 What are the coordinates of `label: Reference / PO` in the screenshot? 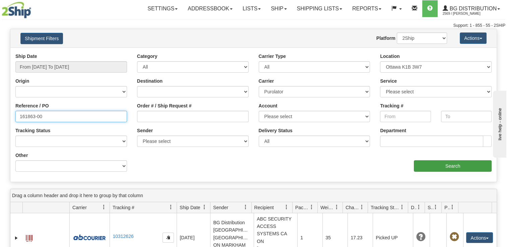 It's located at (32, 106).